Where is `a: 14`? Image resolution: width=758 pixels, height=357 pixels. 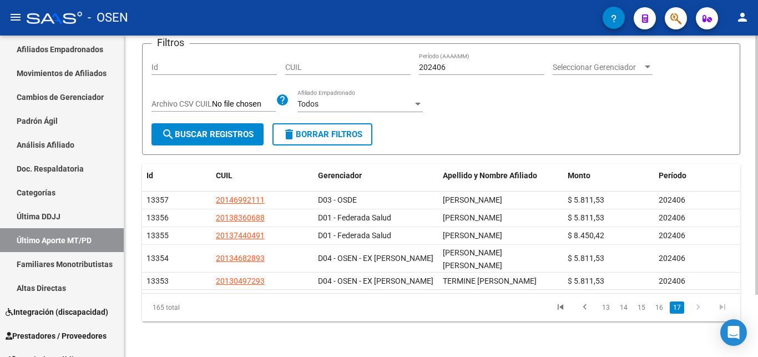 a: 14 is located at coordinates (623, 307).